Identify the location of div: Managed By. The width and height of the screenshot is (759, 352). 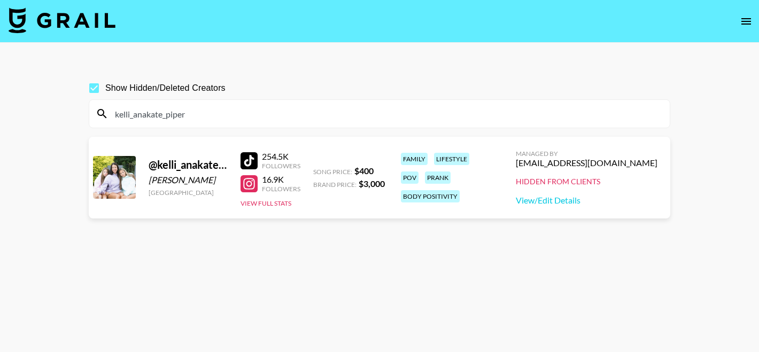
(586, 153).